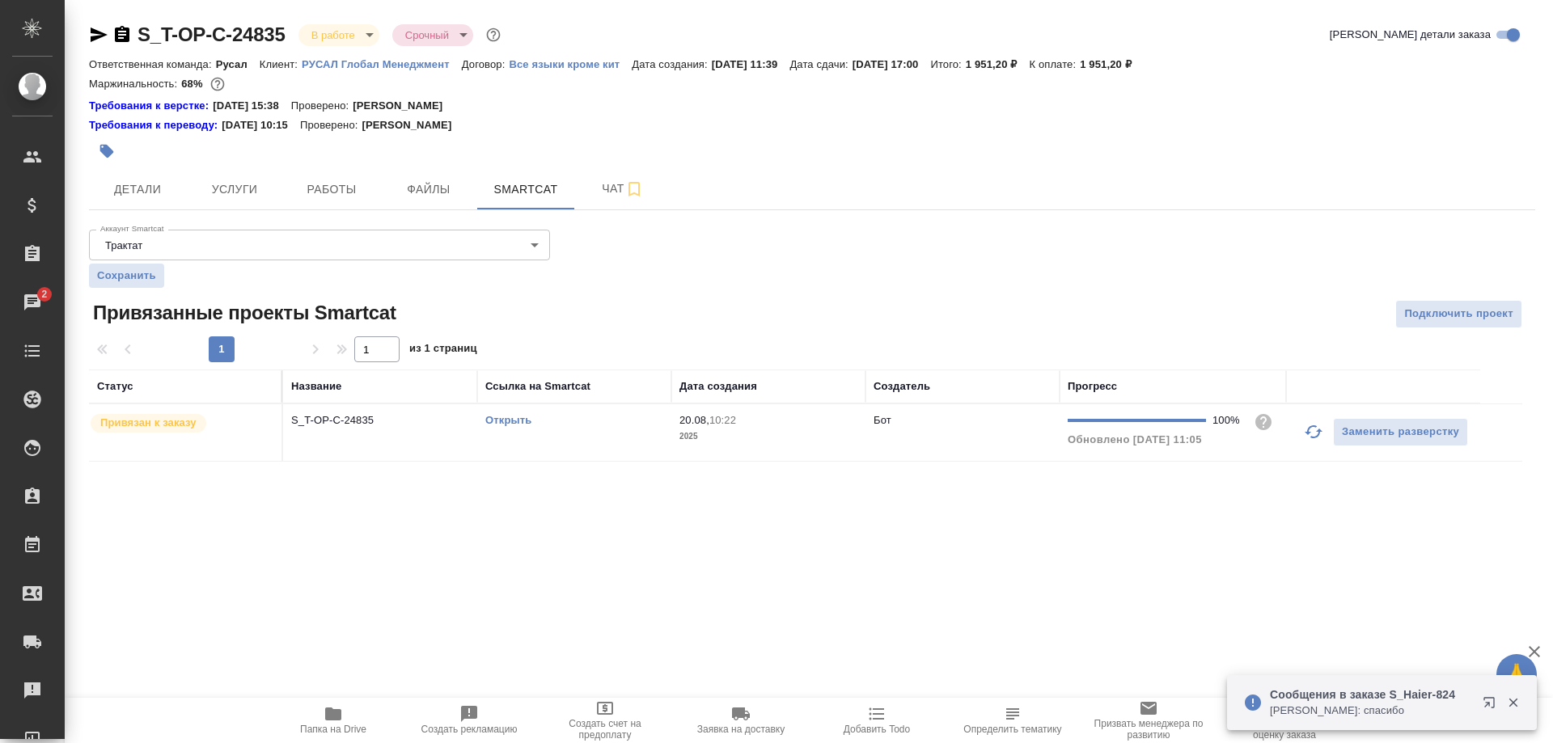  I want to click on span: из 1 страниц, so click(443, 350).